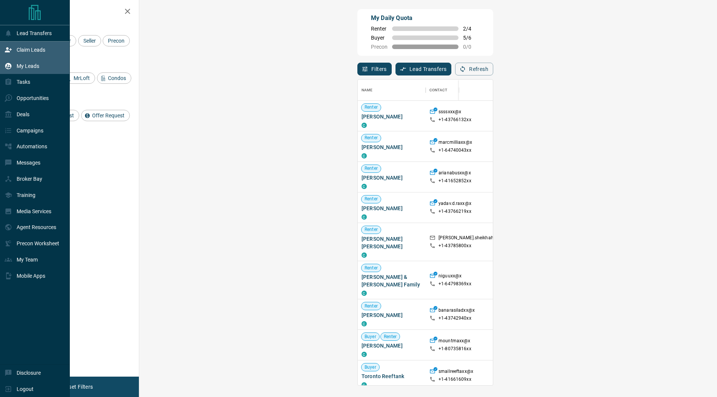 The image size is (717, 397). Describe the element at coordinates (455, 120) in the screenshot. I see `p: +1- 43766132xx` at that location.